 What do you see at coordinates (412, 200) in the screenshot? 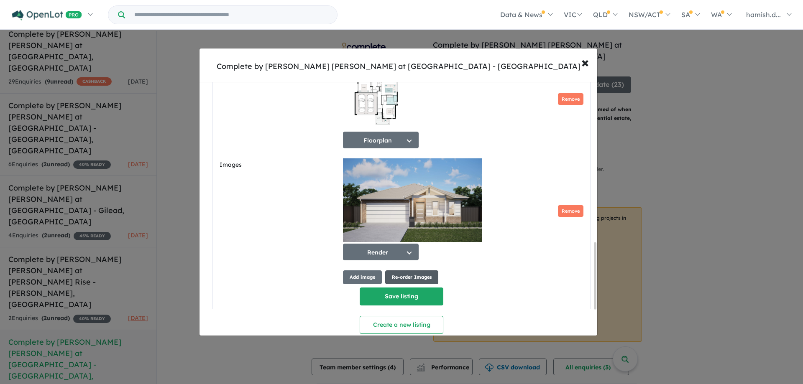
I see `img: Complete by McDonald Jones at Huntlee - North Rothbury - Lot Lot 423 Render` at bounding box center [412, 200].